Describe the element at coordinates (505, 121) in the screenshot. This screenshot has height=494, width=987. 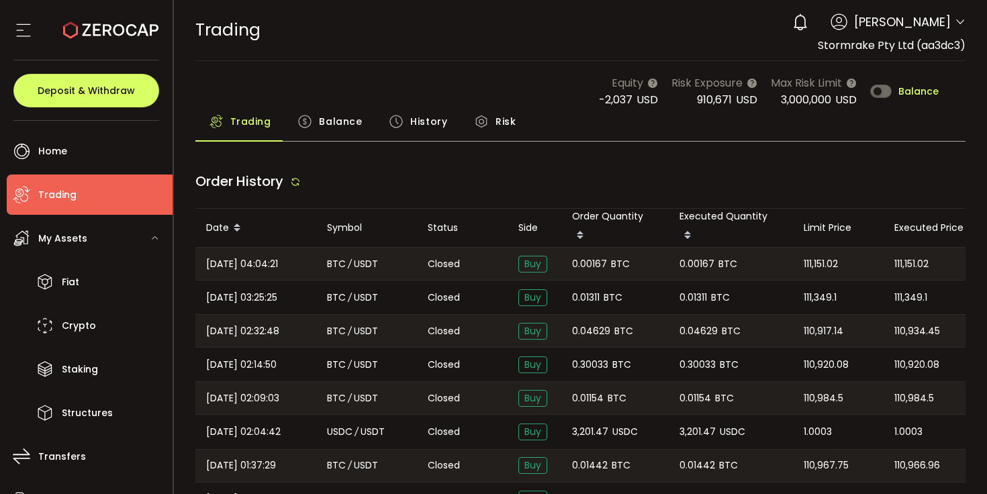
I see `span: Risk` at that location.